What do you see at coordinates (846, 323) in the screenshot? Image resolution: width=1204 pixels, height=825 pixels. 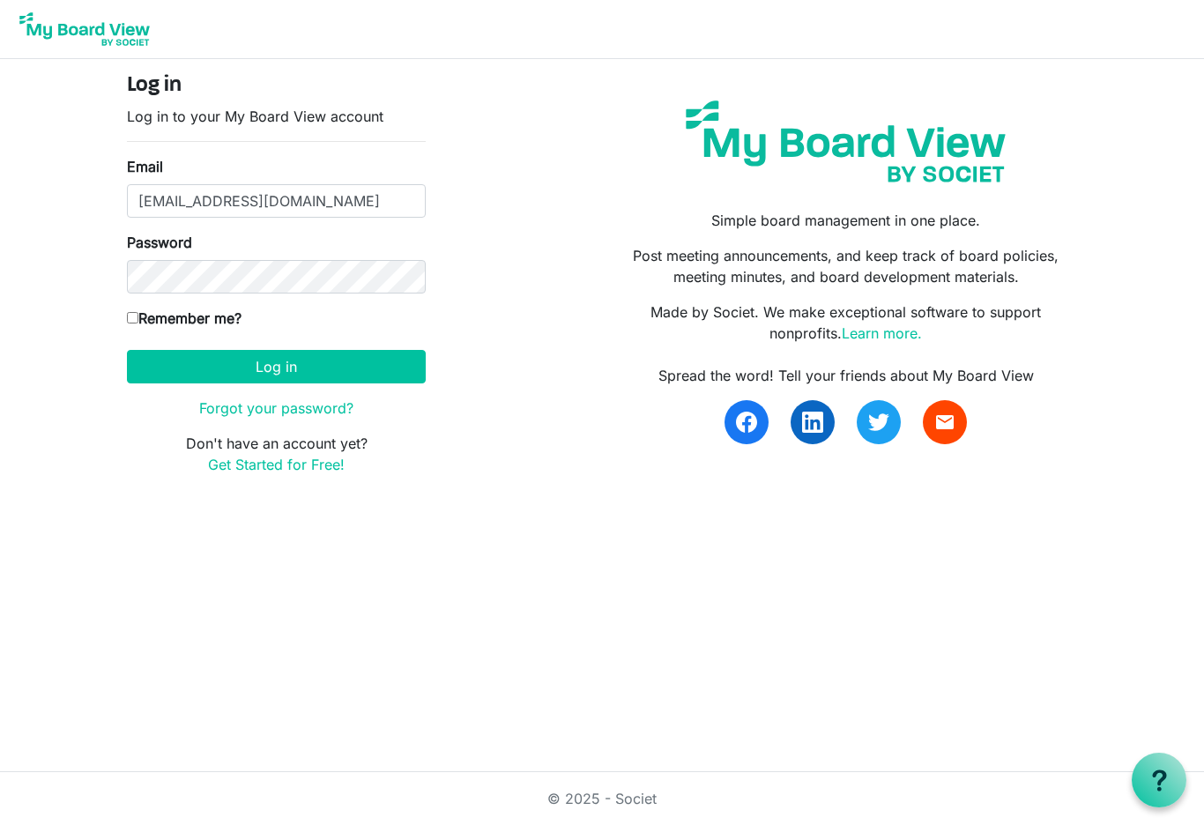 I see `p: Made by Societ. We make exceptional software to support nonprofits.` at bounding box center [846, 323].